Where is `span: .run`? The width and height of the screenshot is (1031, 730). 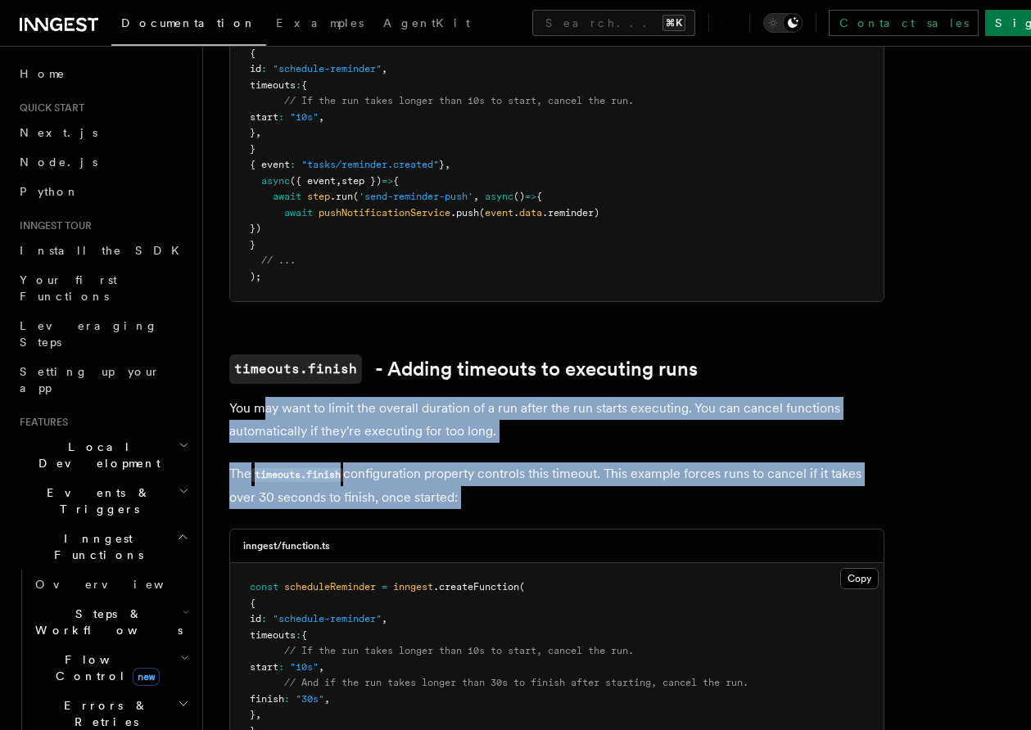
span: .run is located at coordinates (341, 196).